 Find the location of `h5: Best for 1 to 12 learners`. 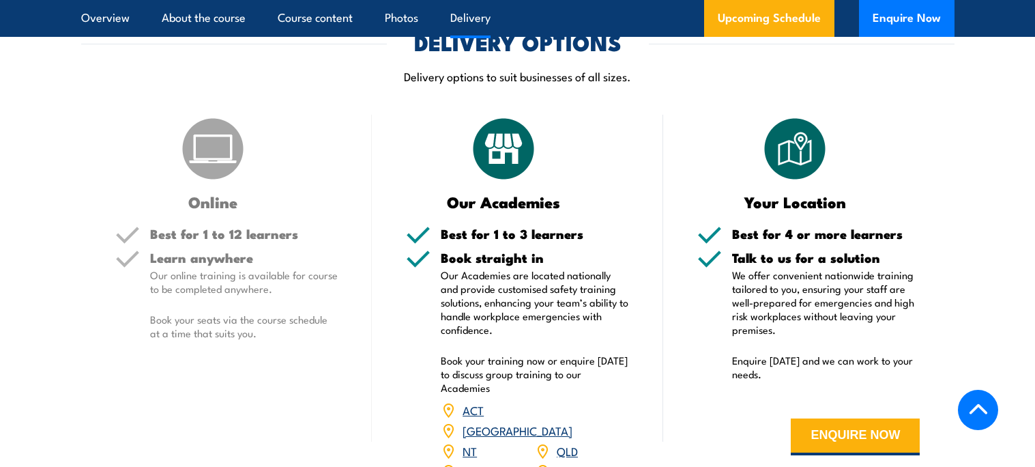

h5: Best for 1 to 12 learners is located at coordinates (244, 233).